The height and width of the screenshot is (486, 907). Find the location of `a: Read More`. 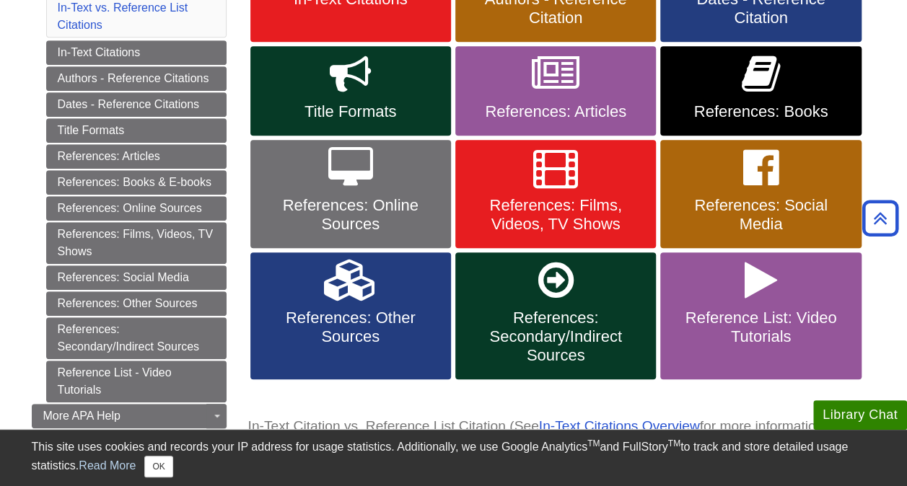

a: Read More is located at coordinates (107, 465).